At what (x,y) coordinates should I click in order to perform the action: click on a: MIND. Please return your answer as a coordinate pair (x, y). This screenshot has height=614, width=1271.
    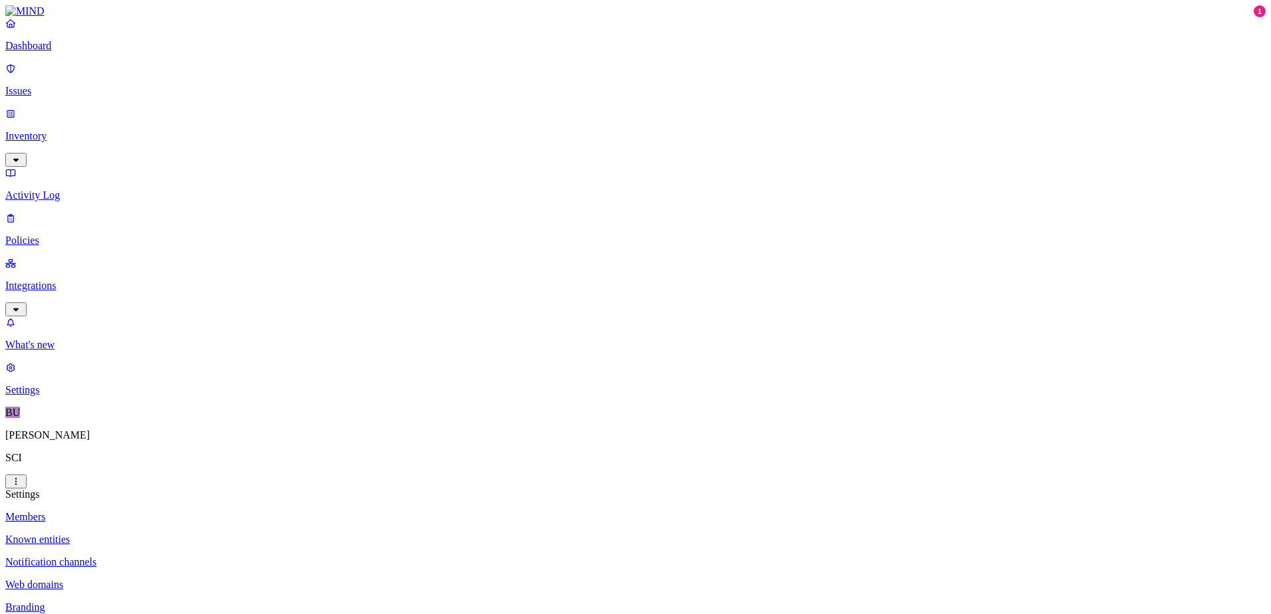
    Looking at the image, I should click on (636, 11).